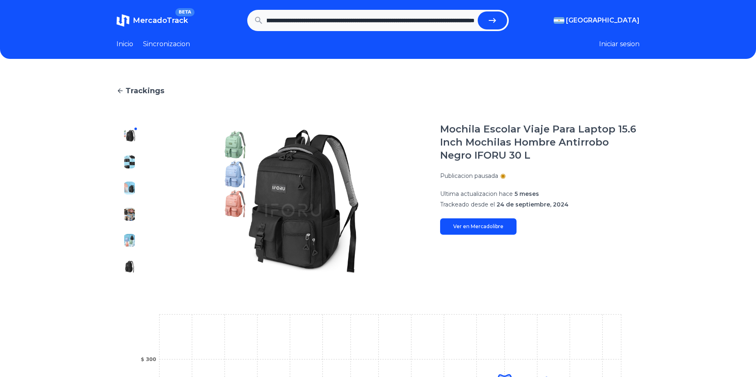  I want to click on img: MercadoTrack, so click(123, 20).